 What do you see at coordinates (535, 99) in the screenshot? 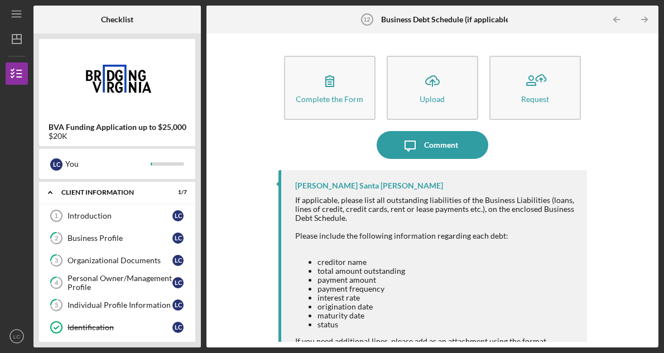
I see `div: Request` at bounding box center [535, 99].